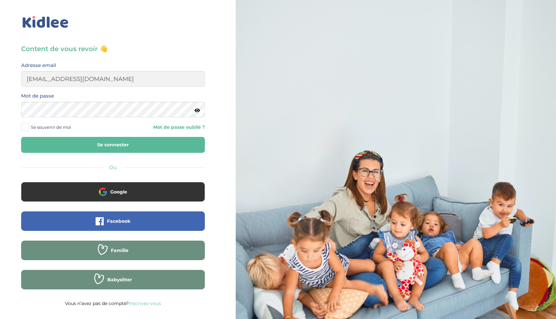 Image resolution: width=556 pixels, height=319 pixels. I want to click on h3: Content de vous revoir 👋, so click(113, 49).